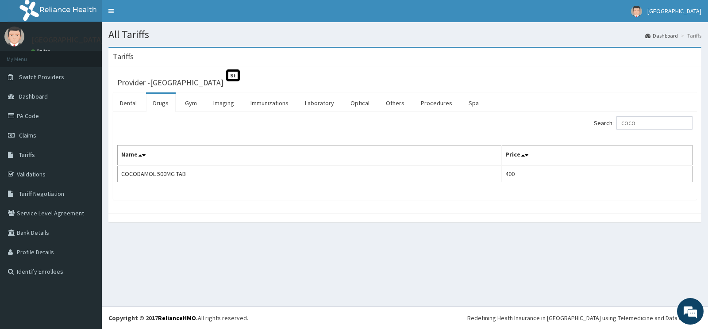  Describe the element at coordinates (223, 103) in the screenshot. I see `a: Imaging` at that location.